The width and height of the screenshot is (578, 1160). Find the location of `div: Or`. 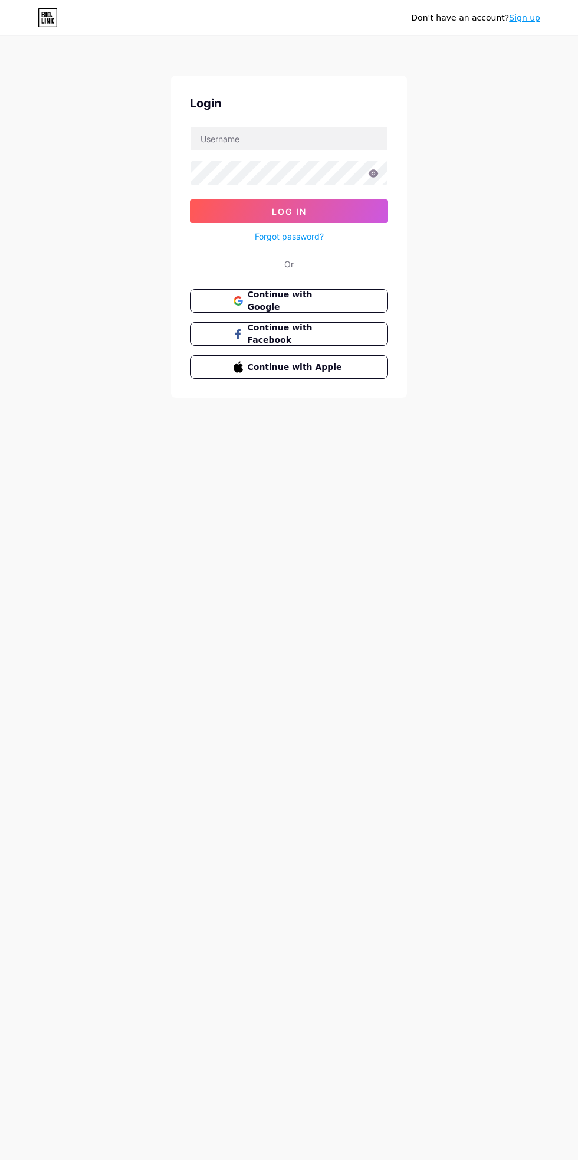

div: Or is located at coordinates (289, 264).